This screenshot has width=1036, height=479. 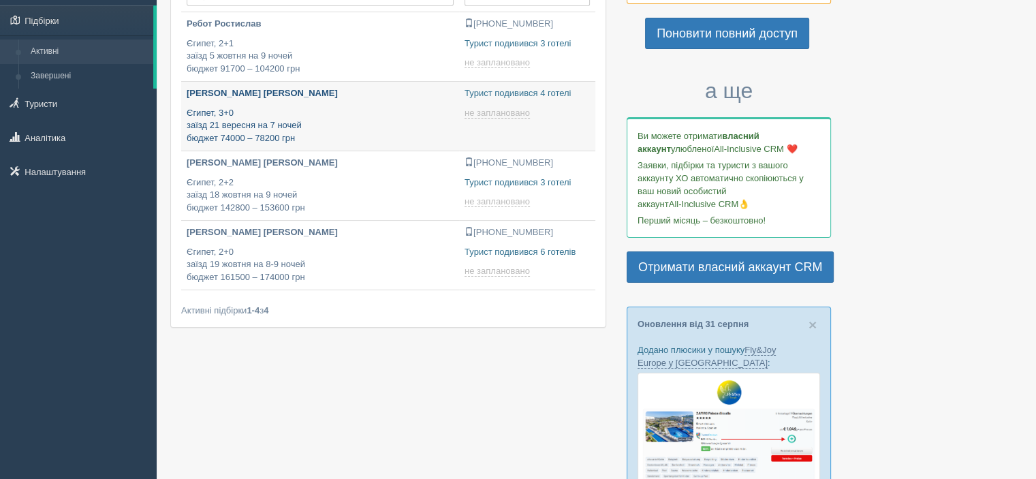 I want to click on p: Додано плюсики у пошуку :, so click(x=729, y=356).